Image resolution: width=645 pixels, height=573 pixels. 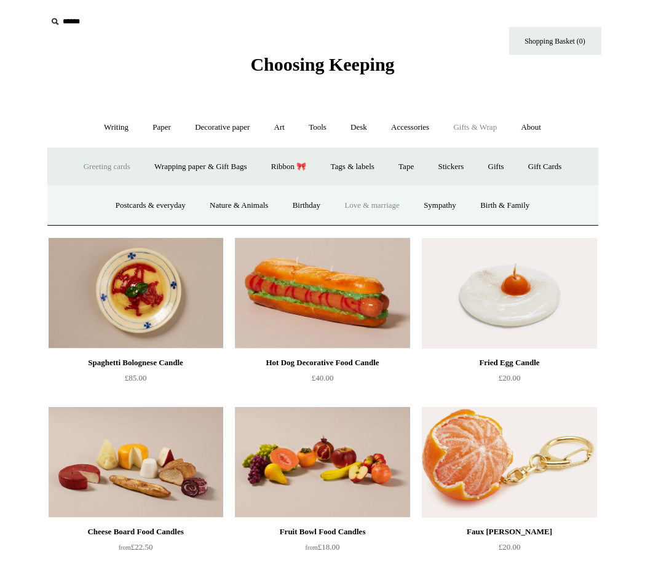 I want to click on a: Wrapping paper & Gift Bags, so click(x=200, y=167).